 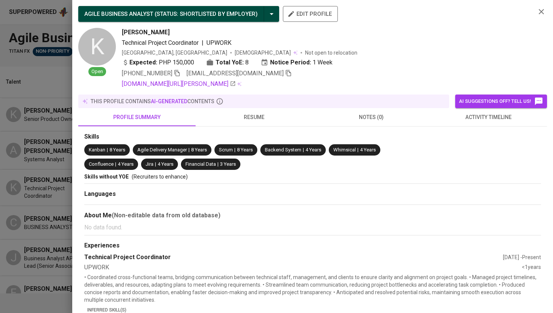 I want to click on p: No data found., so click(x=313, y=227).